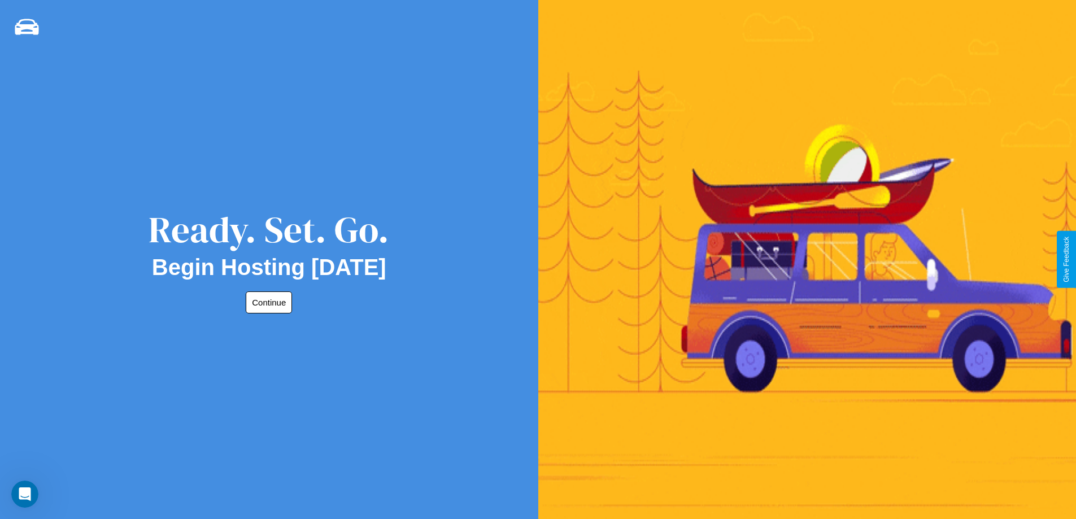 This screenshot has width=1076, height=519. I want to click on div: Give Feedback, so click(1066, 259).